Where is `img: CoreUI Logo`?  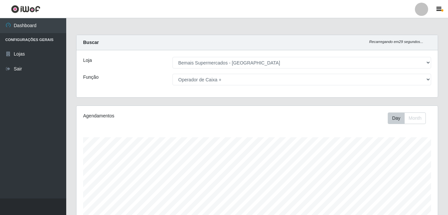
img: CoreUI Logo is located at coordinates (25, 9).